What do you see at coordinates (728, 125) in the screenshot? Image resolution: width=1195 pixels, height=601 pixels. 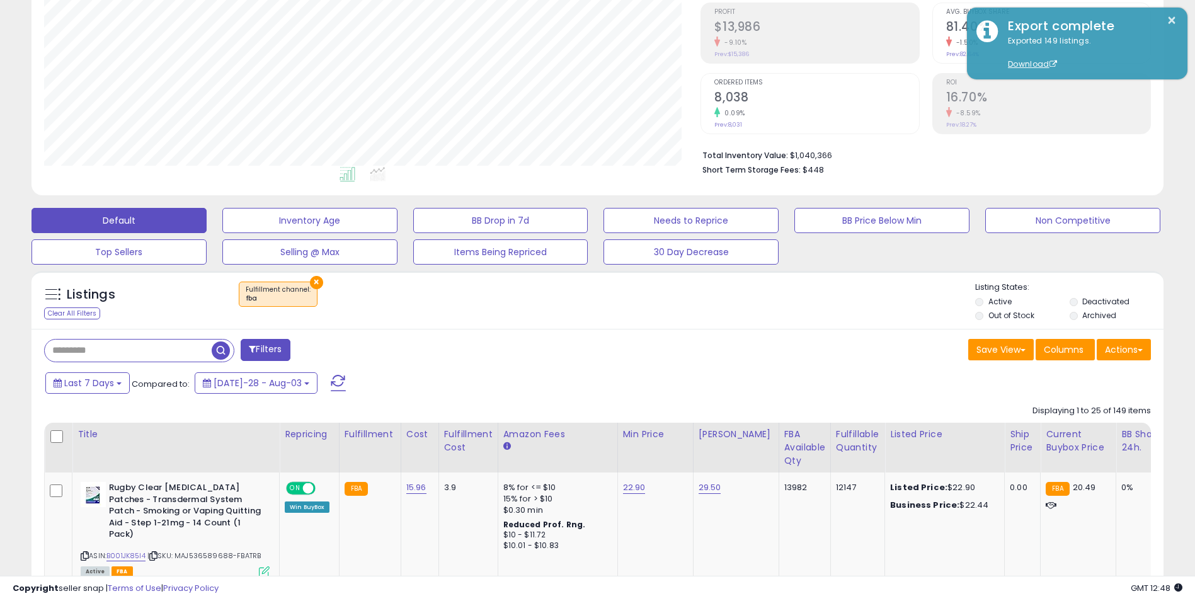 I see `small: Prev: 8,031` at bounding box center [728, 125].